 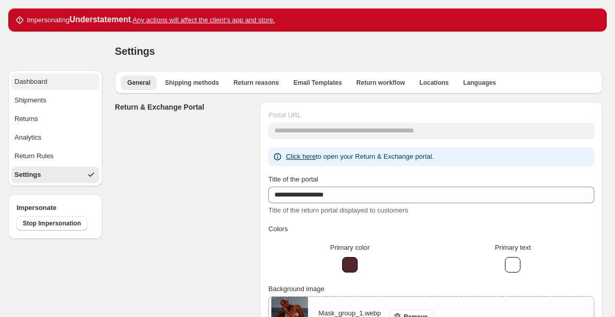 What do you see at coordinates (192, 83) in the screenshot?
I see `span: Shipping methods` at bounding box center [192, 83].